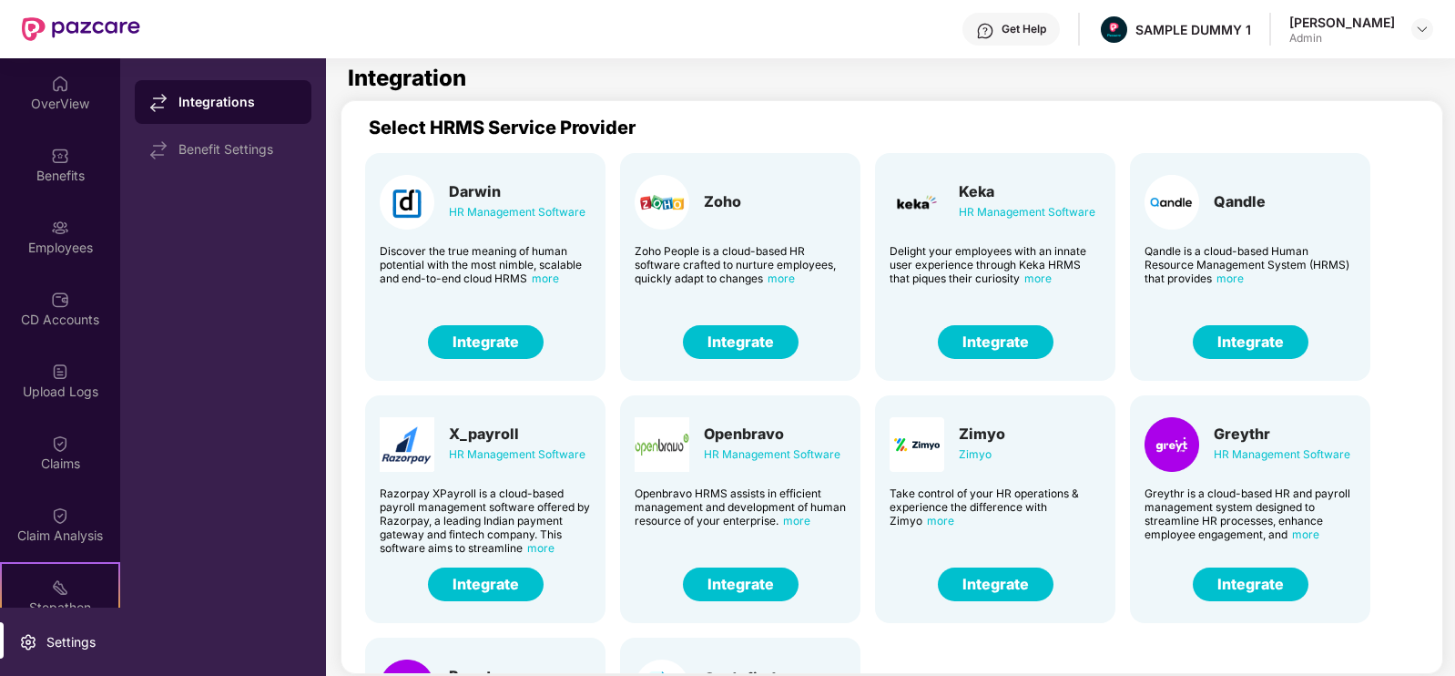 This screenshot has height=676, width=1455. What do you see at coordinates (1193, 29) in the screenshot?
I see `div: SAMPLE DUMMY 1` at bounding box center [1193, 29].